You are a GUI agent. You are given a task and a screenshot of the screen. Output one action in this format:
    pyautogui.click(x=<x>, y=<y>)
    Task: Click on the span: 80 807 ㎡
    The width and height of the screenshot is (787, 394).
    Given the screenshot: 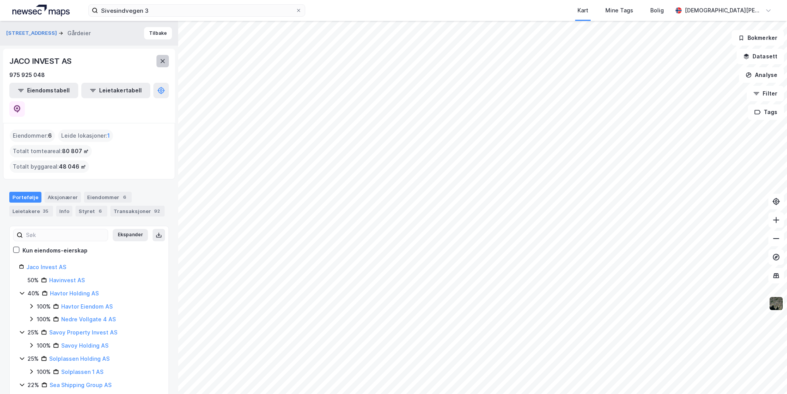 What is the action you would take?
    pyautogui.click(x=75, y=151)
    